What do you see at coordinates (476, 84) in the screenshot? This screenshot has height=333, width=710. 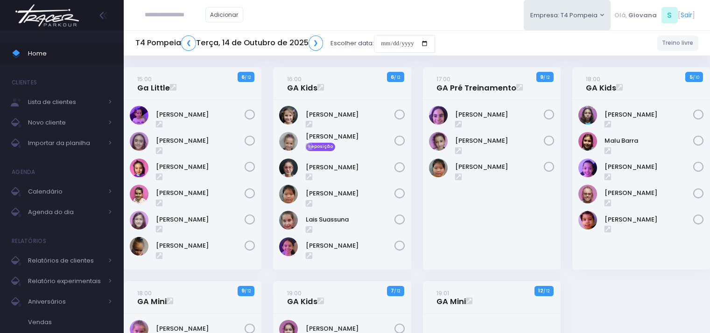 I see `a: 17:00GA Pré Treinamento` at bounding box center [476, 84].